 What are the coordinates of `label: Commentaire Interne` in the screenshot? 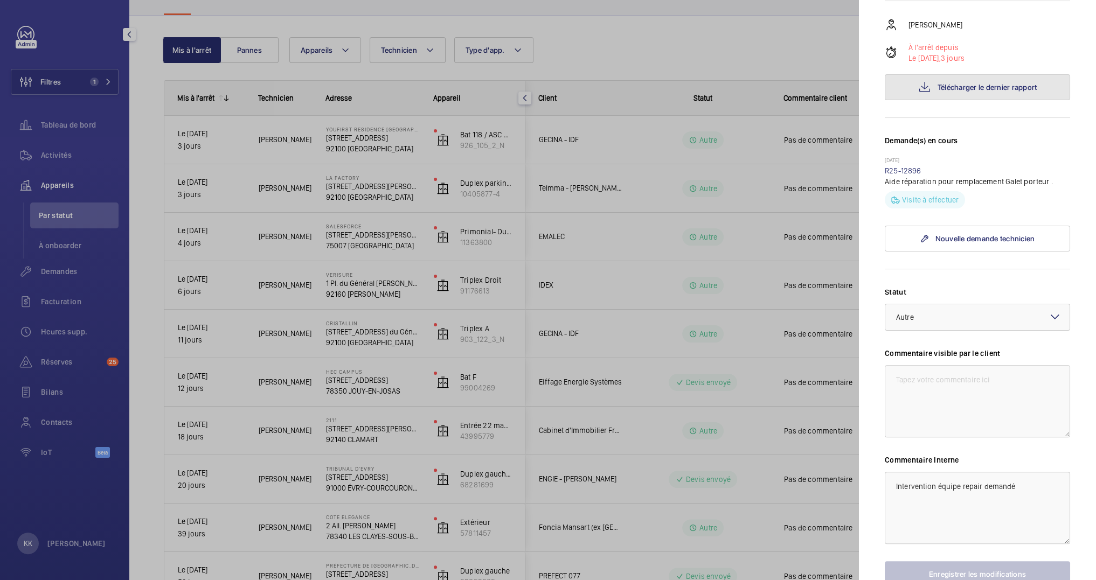 It's located at (977, 460).